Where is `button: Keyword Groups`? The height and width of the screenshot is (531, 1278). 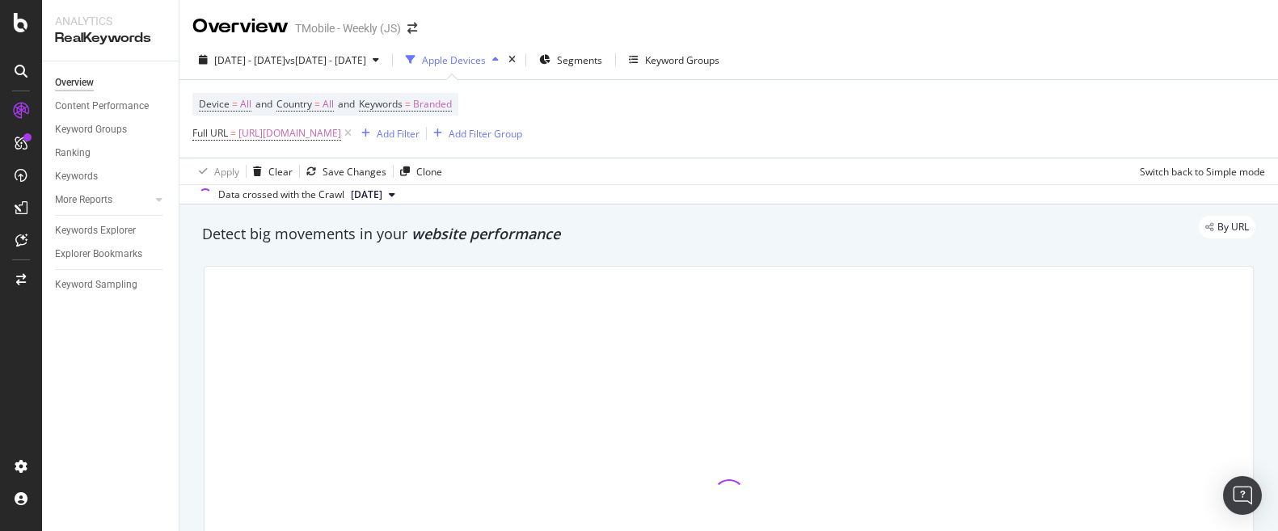
button: Keyword Groups is located at coordinates (674, 60).